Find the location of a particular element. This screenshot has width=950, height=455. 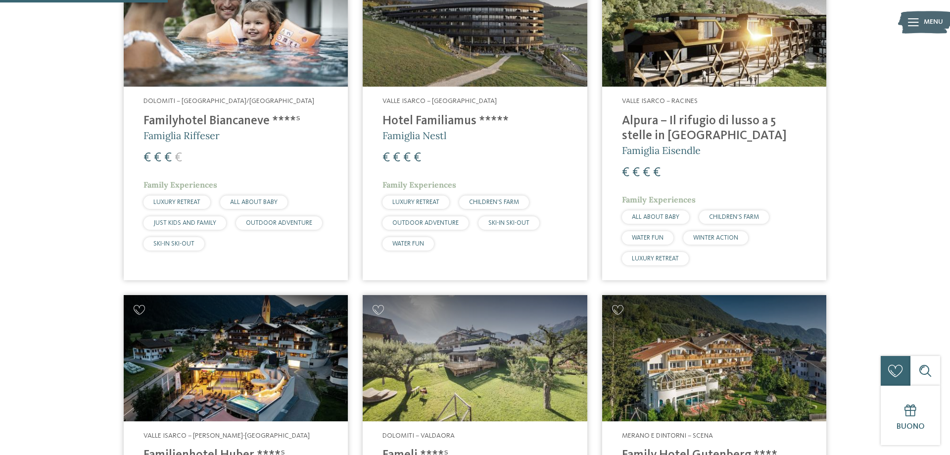

span: Dolomiti – Valdaora is located at coordinates (419, 436).